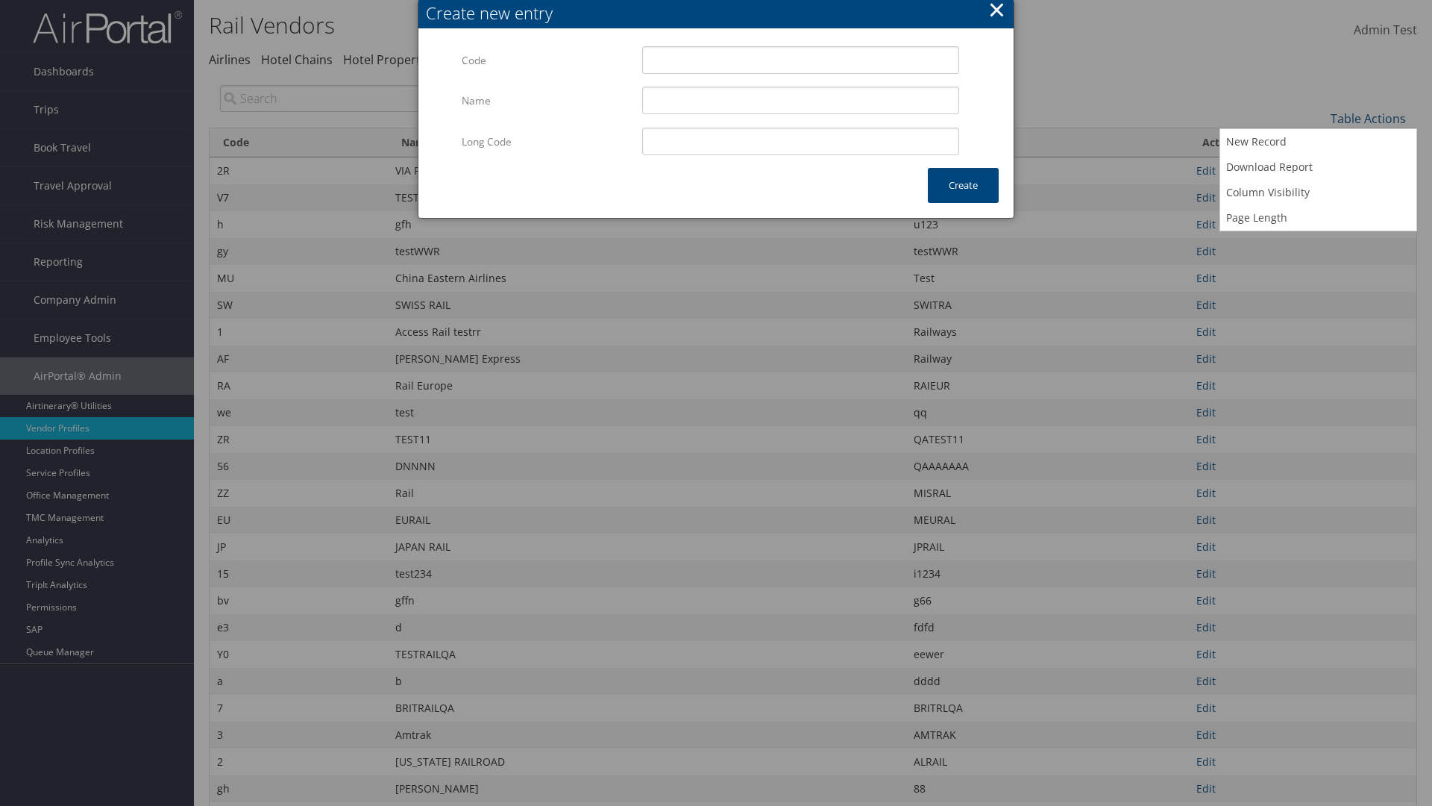 This screenshot has height=806, width=1432. Describe the element at coordinates (963, 185) in the screenshot. I see `button: Create` at that location.